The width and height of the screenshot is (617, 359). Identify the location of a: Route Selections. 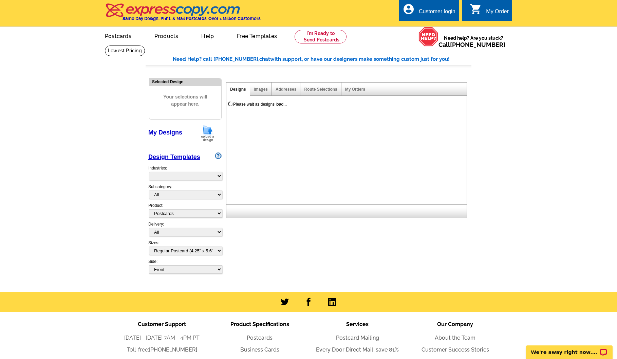
(321, 89).